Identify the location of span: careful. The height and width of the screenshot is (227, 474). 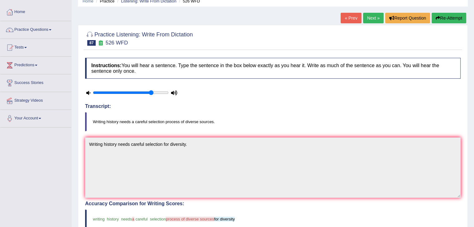
(141, 219).